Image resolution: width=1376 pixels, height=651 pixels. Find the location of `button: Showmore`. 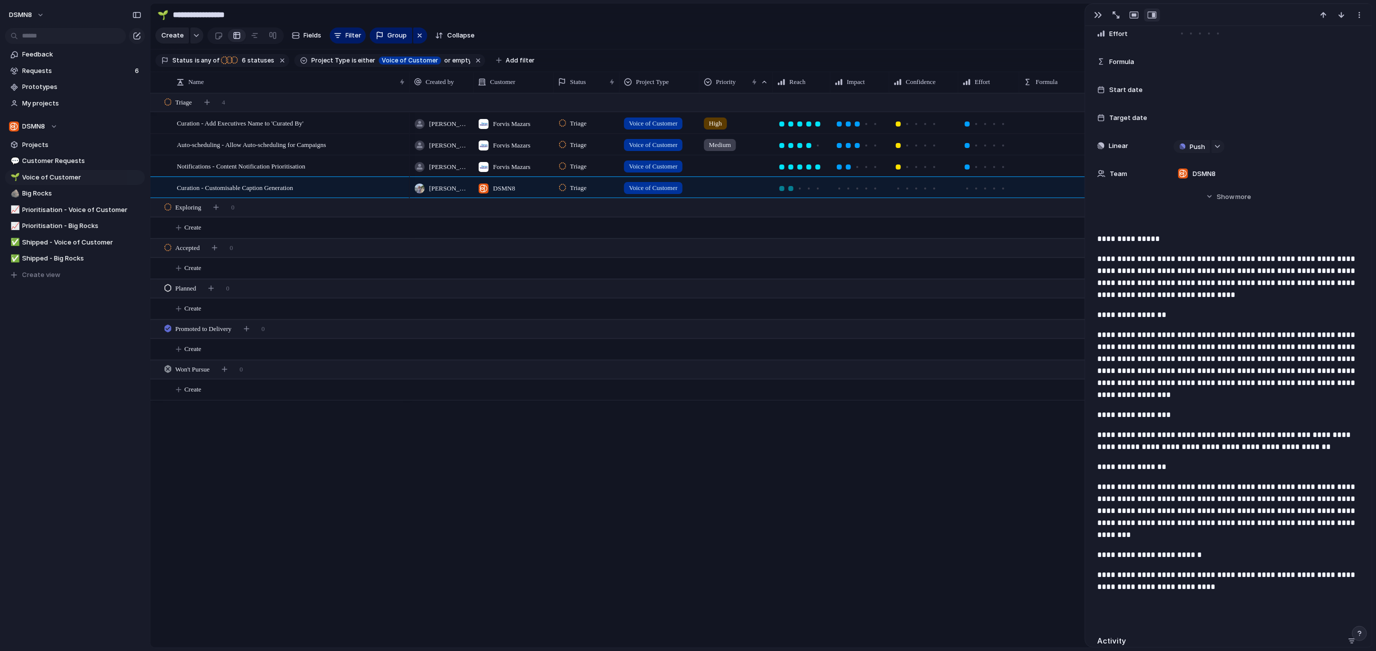

button: Showmore is located at coordinates (1229, 196).